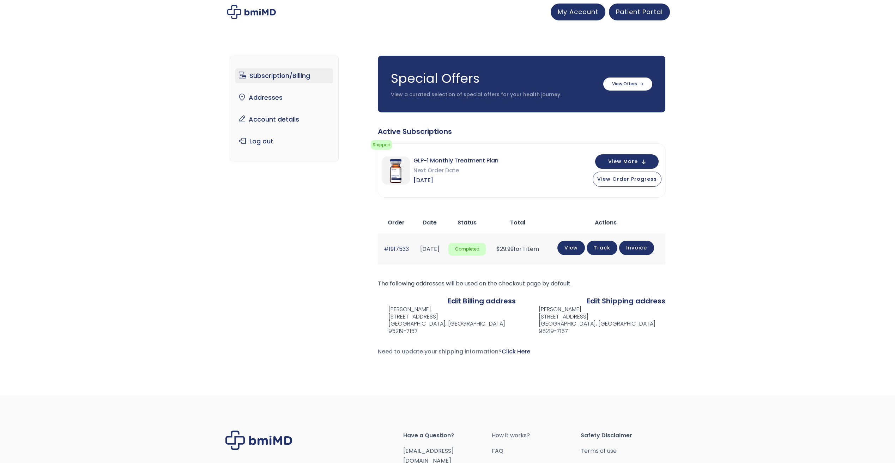  What do you see at coordinates (623, 162) in the screenshot?
I see `span: View More` at bounding box center [623, 162].